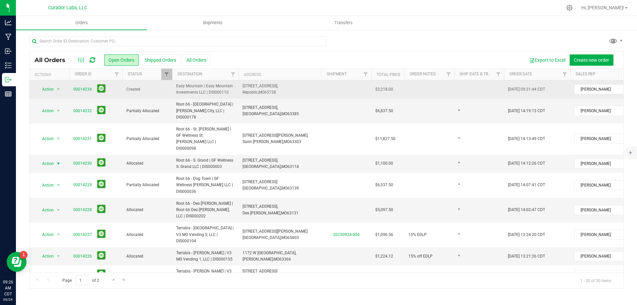 Image resolution: width=637 pixels, height=305 pixels. I want to click on button: Open Orders, so click(121, 60).